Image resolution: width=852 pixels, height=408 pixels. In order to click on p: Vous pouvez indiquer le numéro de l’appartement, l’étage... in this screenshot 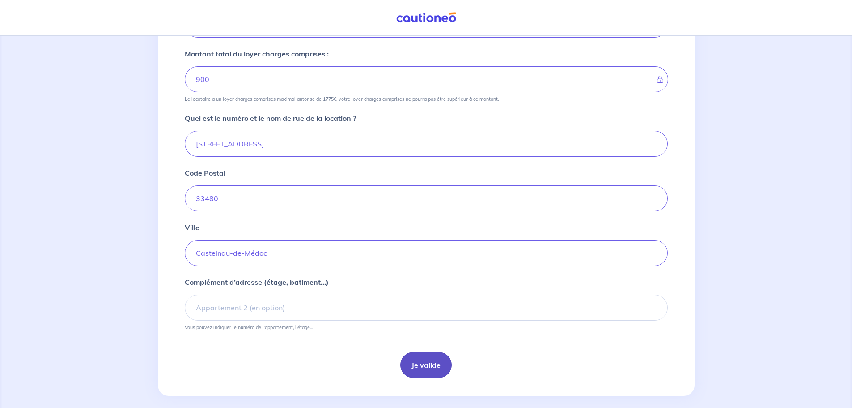, I will do `click(249, 327)`.